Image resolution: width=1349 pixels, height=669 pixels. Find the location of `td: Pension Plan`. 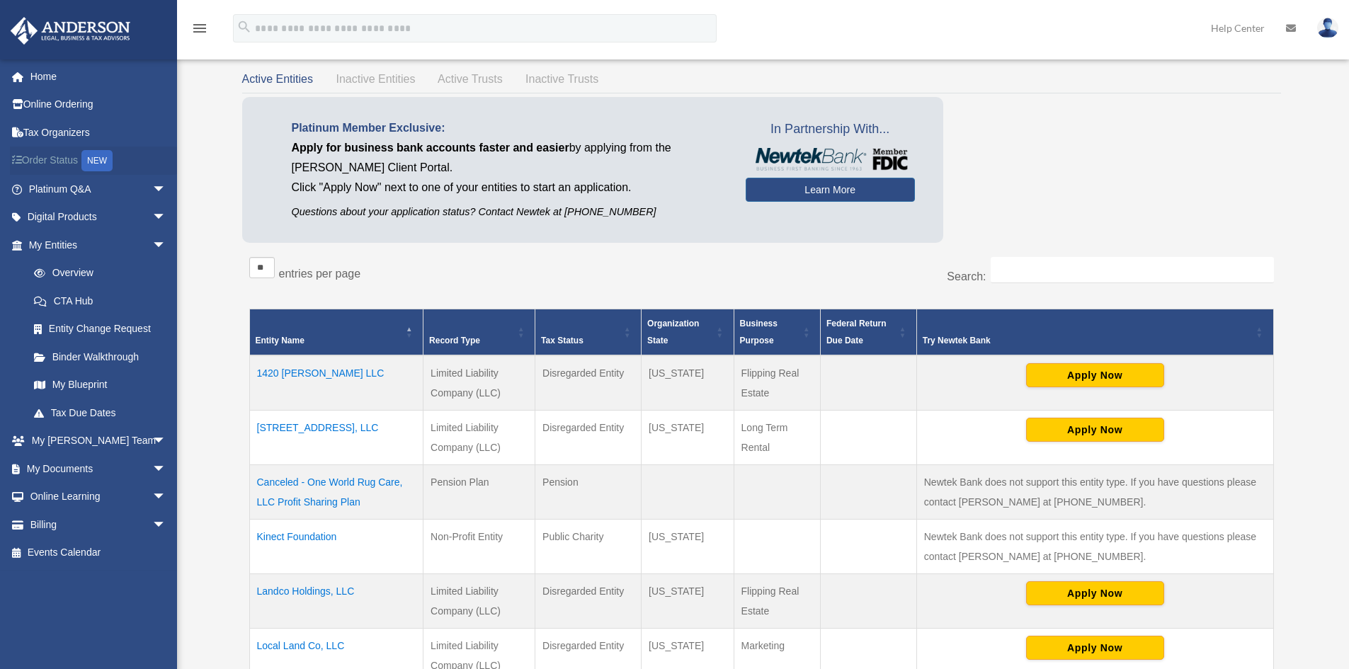

td: Pension Plan is located at coordinates (479, 492).